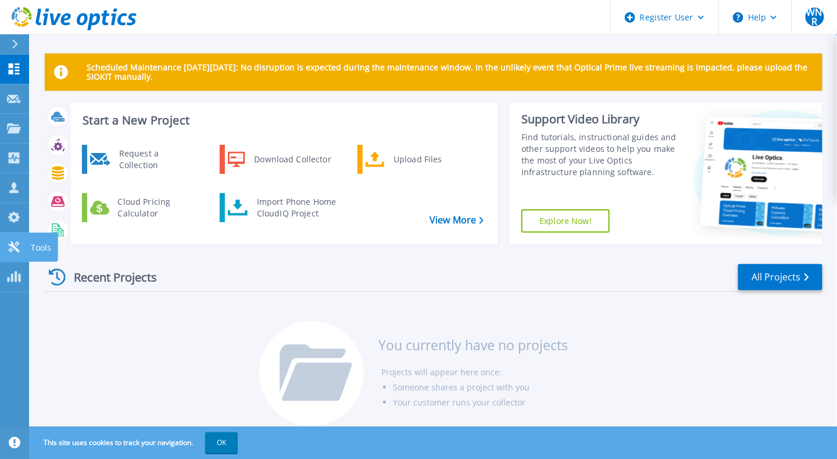 The width and height of the screenshot is (837, 459). What do you see at coordinates (456, 220) in the screenshot?
I see `a: View More` at bounding box center [456, 220].